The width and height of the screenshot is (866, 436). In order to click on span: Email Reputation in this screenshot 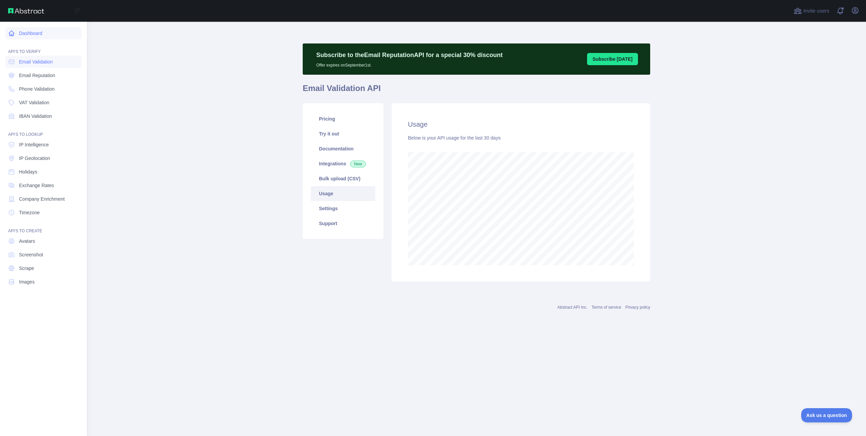, I will do `click(37, 75)`.